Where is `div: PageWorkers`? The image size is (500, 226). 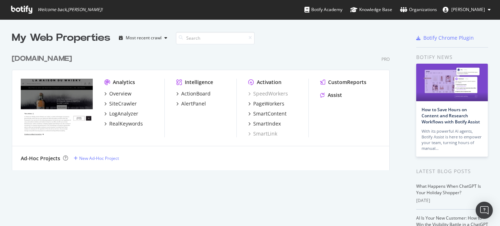 div: PageWorkers is located at coordinates (268, 104).